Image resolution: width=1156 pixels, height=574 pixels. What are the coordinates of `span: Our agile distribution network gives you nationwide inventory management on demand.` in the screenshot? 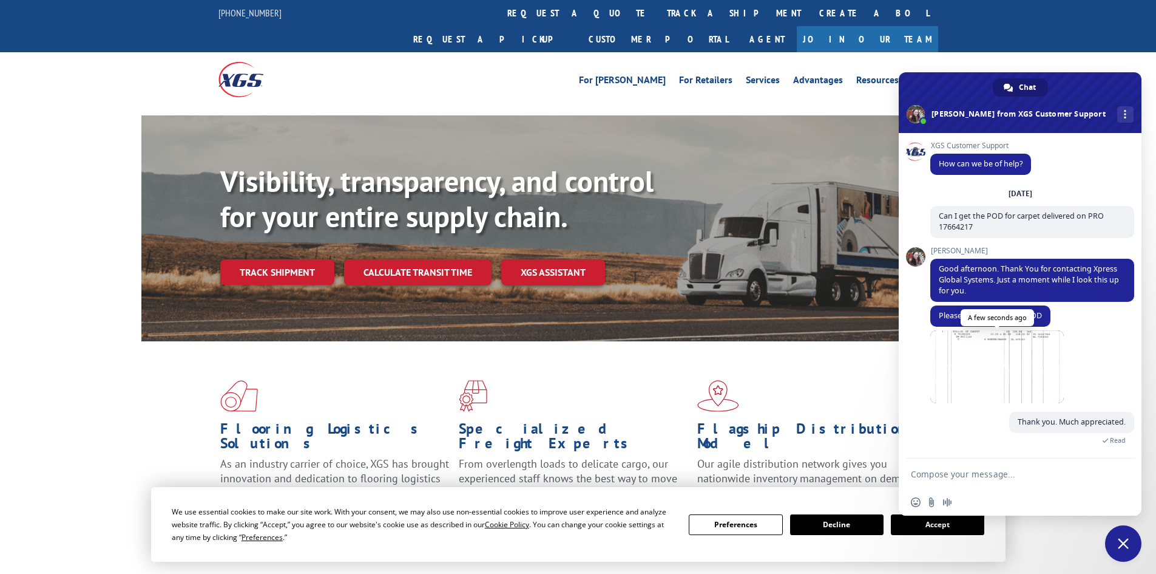 It's located at (809, 470).